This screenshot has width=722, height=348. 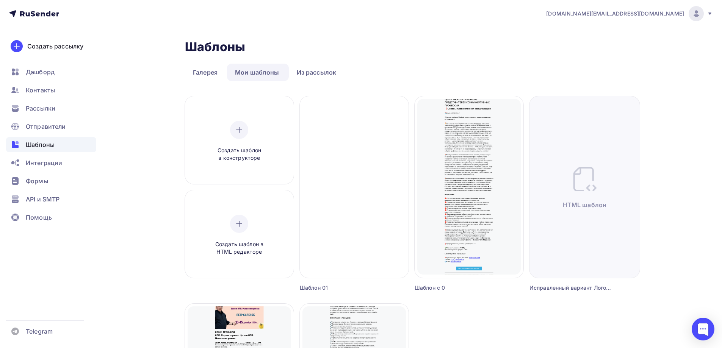 I want to click on span: Telegram, so click(x=39, y=332).